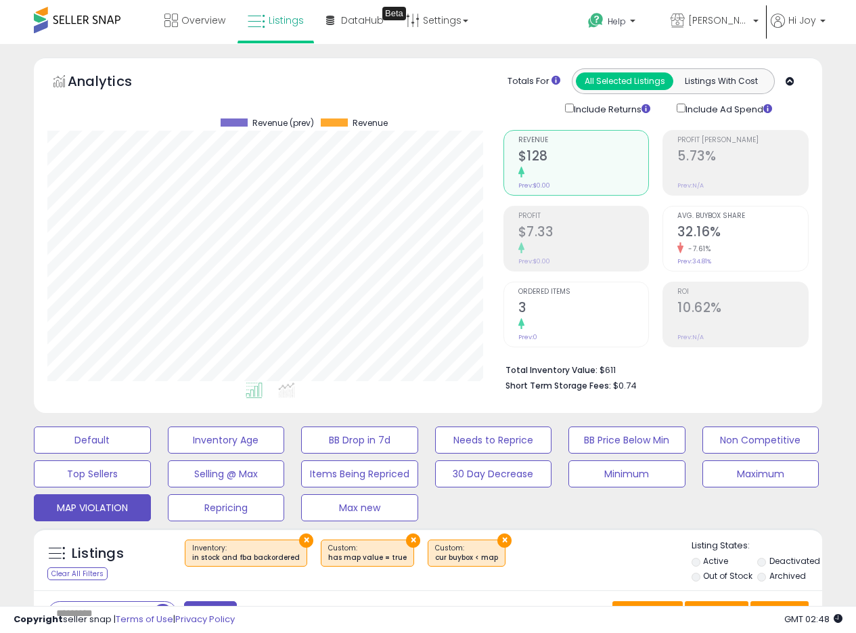  What do you see at coordinates (97, 554) in the screenshot?
I see `h5: Listings` at bounding box center [97, 554].